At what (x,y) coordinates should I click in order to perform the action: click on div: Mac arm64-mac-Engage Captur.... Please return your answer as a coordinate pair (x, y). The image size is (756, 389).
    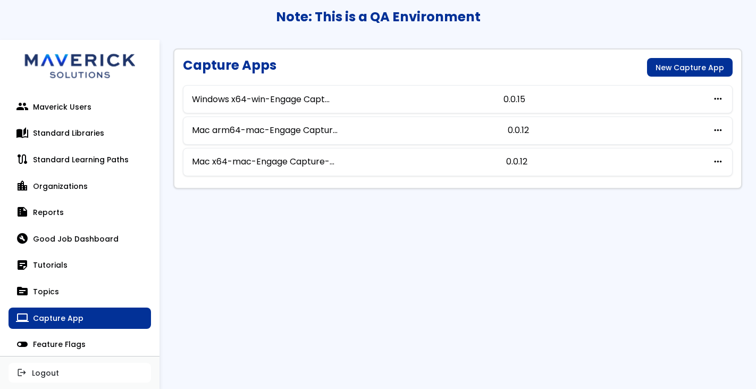
    Looking at the image, I should click on (458, 130).